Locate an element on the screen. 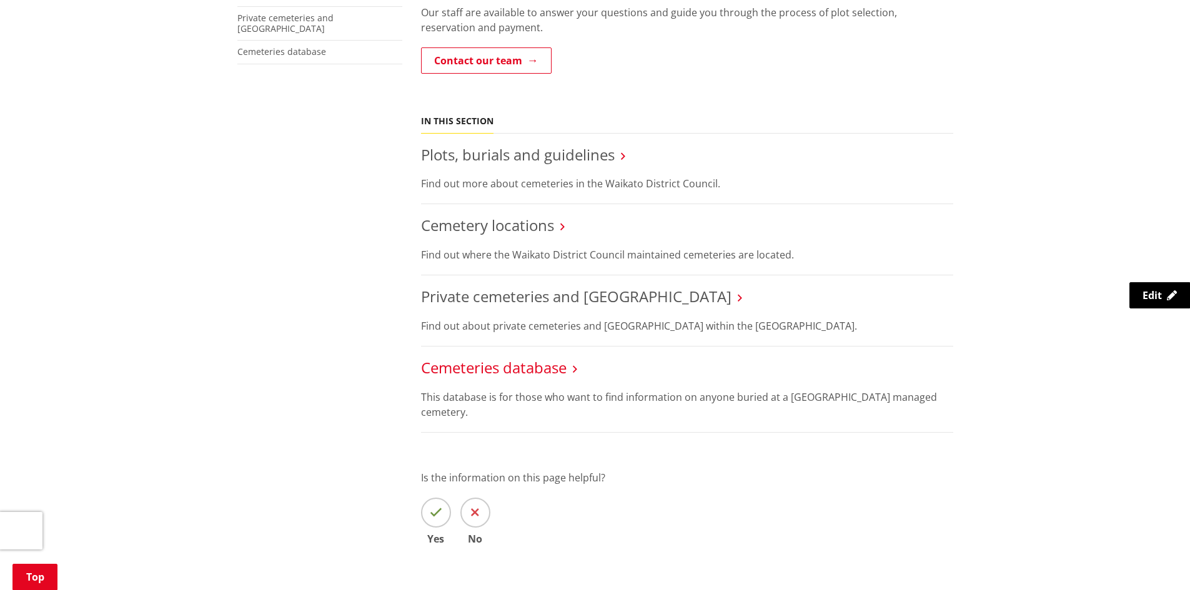 This screenshot has height=590, width=1190. p: Find out more about cemeteries in the Waikato District Council. is located at coordinates (687, 184).